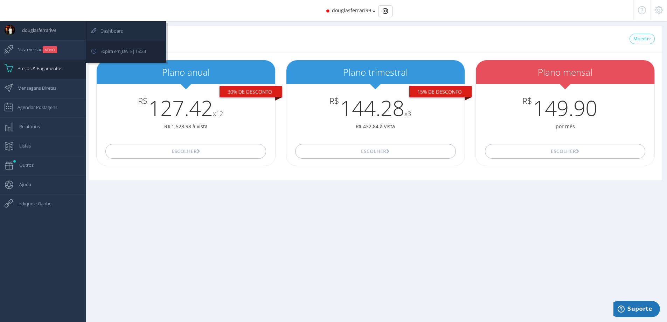 The height and width of the screenshot is (322, 667). What do you see at coordinates (186, 72) in the screenshot?
I see `h2: Plano anual` at bounding box center [186, 72].